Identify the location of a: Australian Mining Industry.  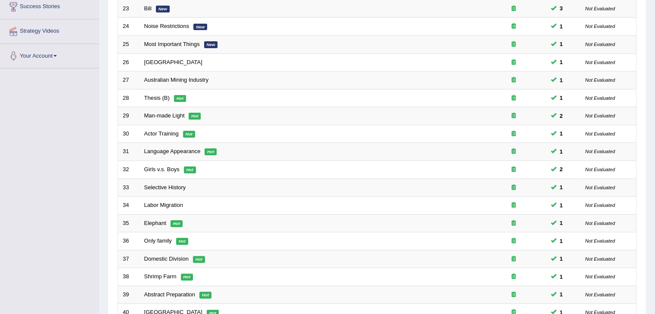
(176, 80).